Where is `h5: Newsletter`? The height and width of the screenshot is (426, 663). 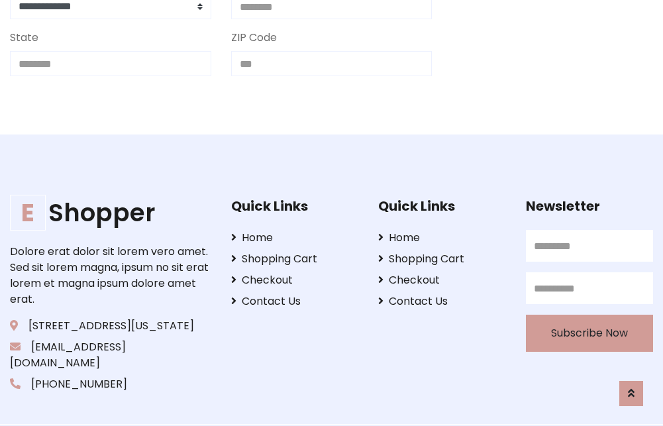 h5: Newsletter is located at coordinates (589, 206).